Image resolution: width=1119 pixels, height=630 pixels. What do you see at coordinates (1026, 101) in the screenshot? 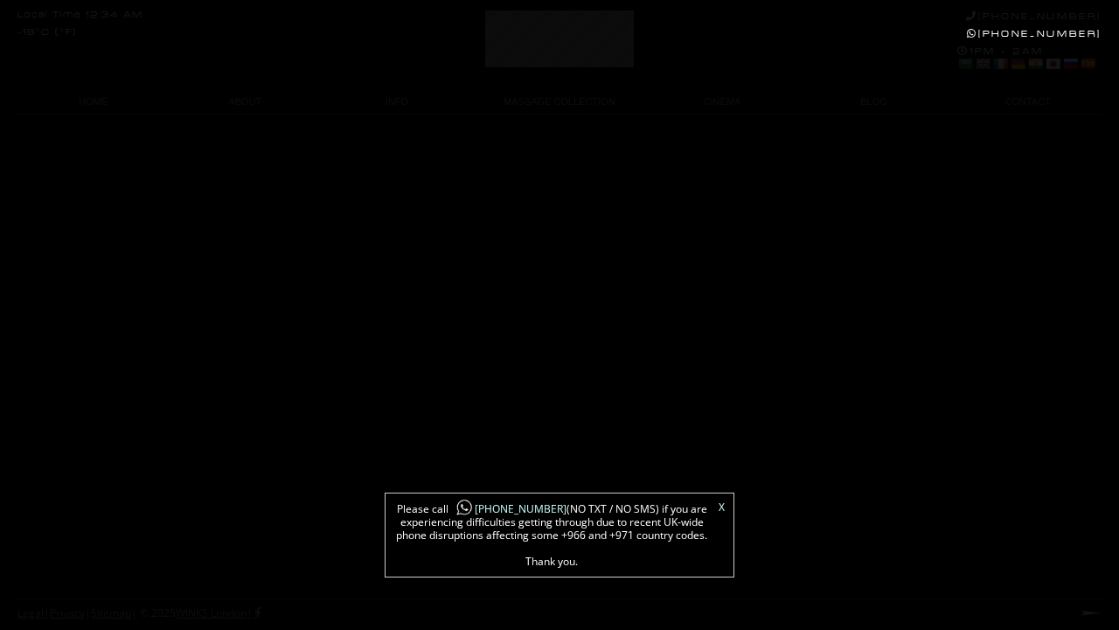
I see `a: CONTACT` at bounding box center [1026, 101].